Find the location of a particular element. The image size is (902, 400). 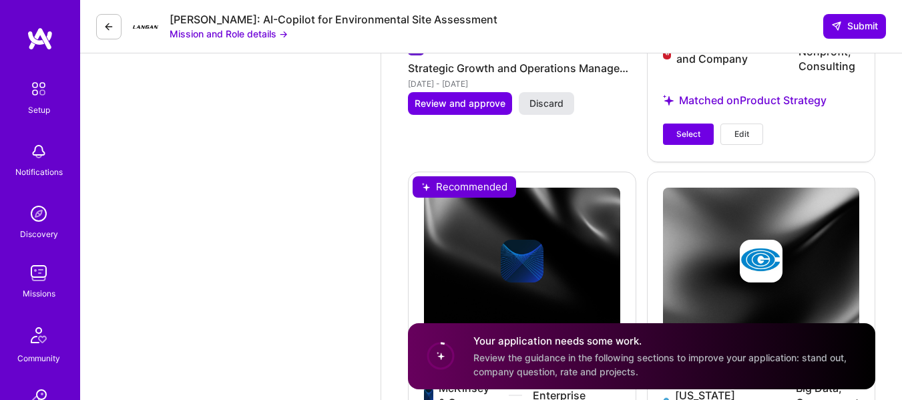

span: Review the guidance in the following sections to improve your application: stand out, company que... is located at coordinates (660, 364).